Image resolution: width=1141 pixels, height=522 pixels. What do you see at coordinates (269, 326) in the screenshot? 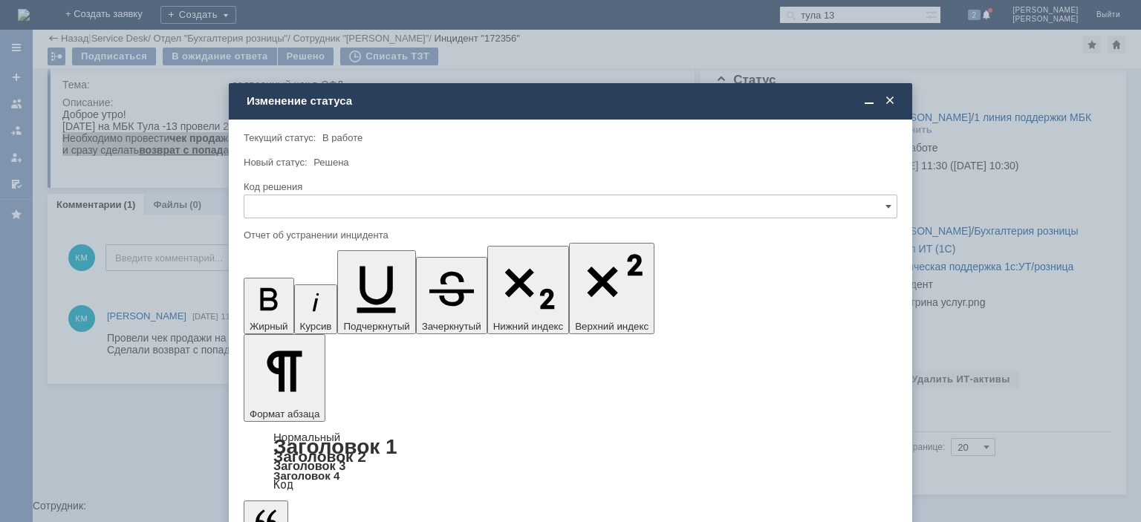
I see `span: Жирный` at bounding box center [269, 326].